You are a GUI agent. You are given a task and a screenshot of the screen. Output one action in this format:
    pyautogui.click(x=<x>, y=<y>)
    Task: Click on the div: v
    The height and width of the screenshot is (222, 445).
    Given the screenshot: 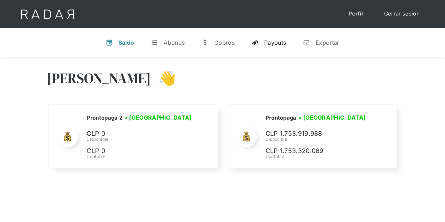 What is the action you would take?
    pyautogui.click(x=109, y=43)
    